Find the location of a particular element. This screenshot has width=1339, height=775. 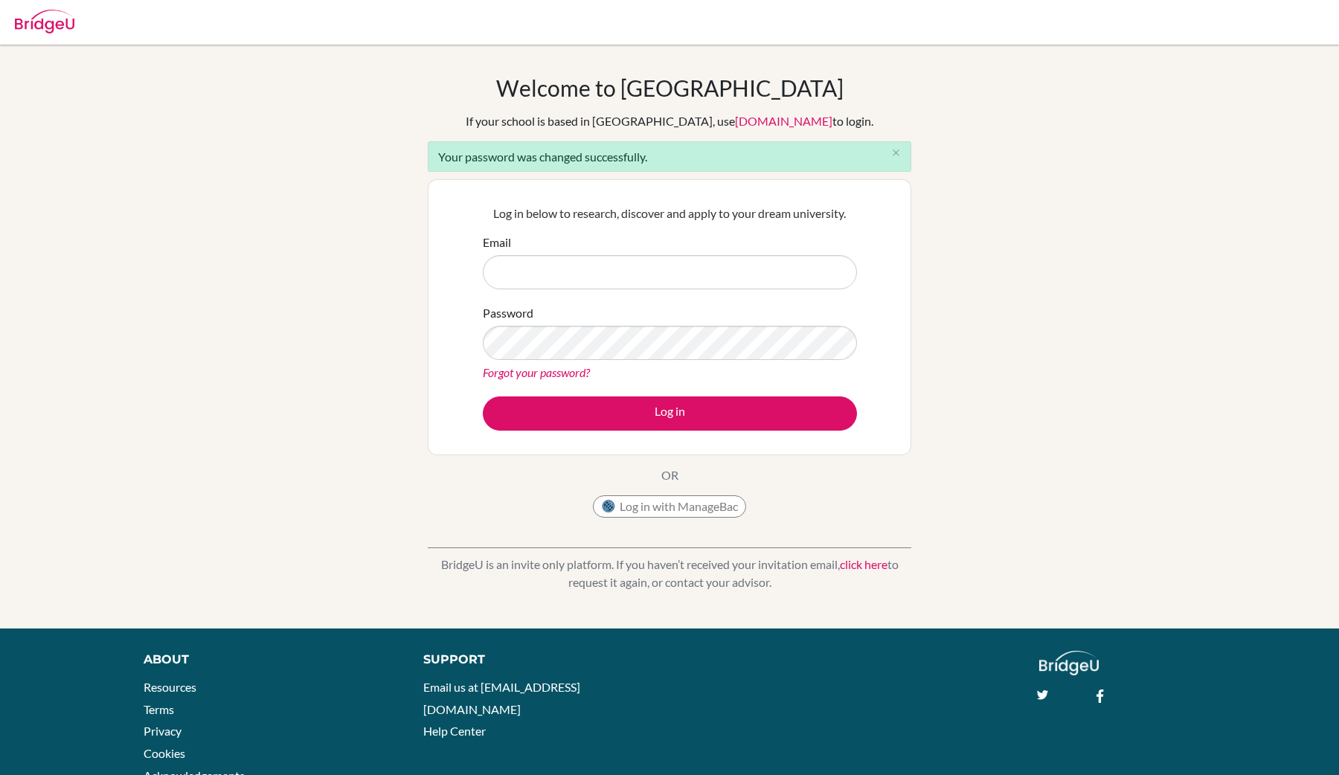

a: Terms is located at coordinates (158, 709).